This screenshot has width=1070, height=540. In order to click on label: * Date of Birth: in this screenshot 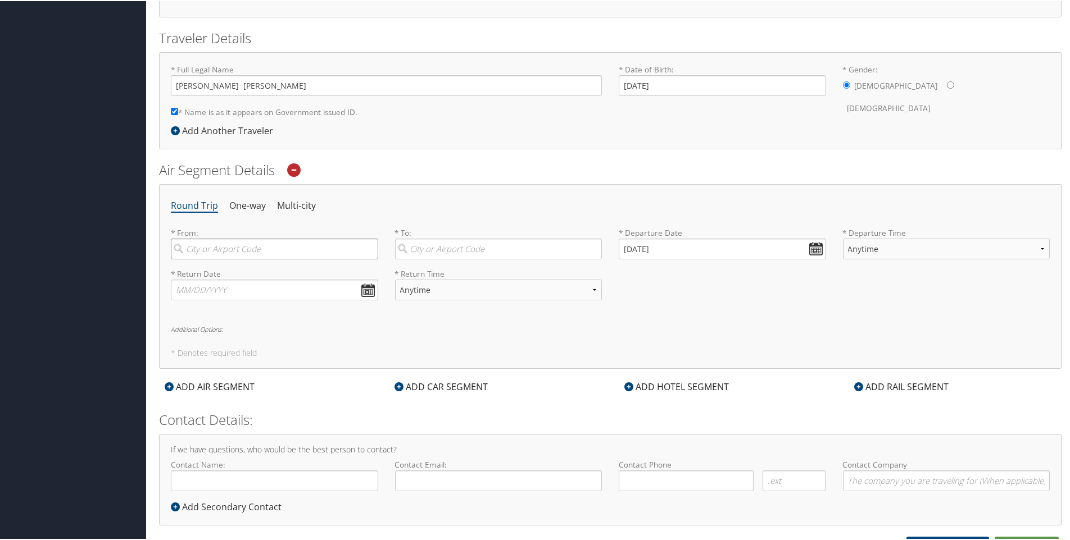, I will do `click(722, 79)`.